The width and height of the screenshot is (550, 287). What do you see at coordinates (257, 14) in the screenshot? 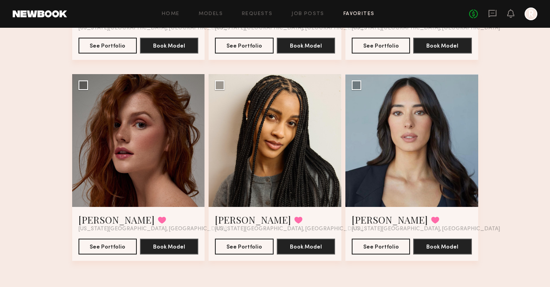
I see `a: Requests` at bounding box center [257, 14].